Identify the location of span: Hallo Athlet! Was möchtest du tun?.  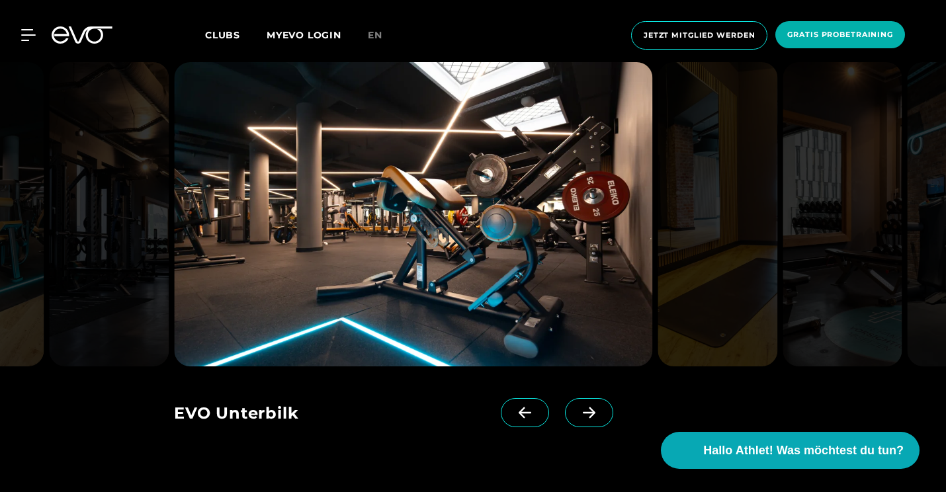
(803, 451).